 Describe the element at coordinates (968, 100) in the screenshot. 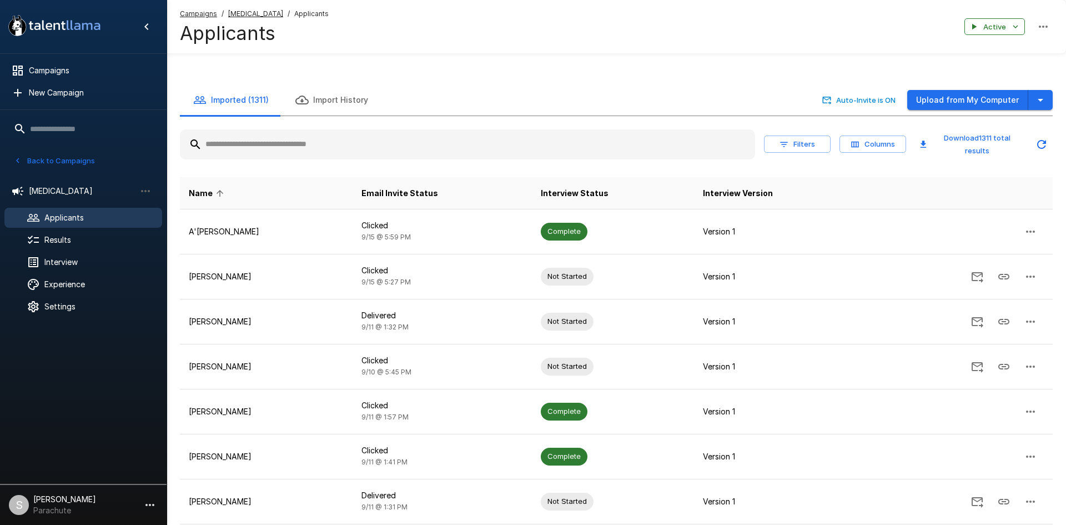

I see `button: Upload from My Computer` at that location.